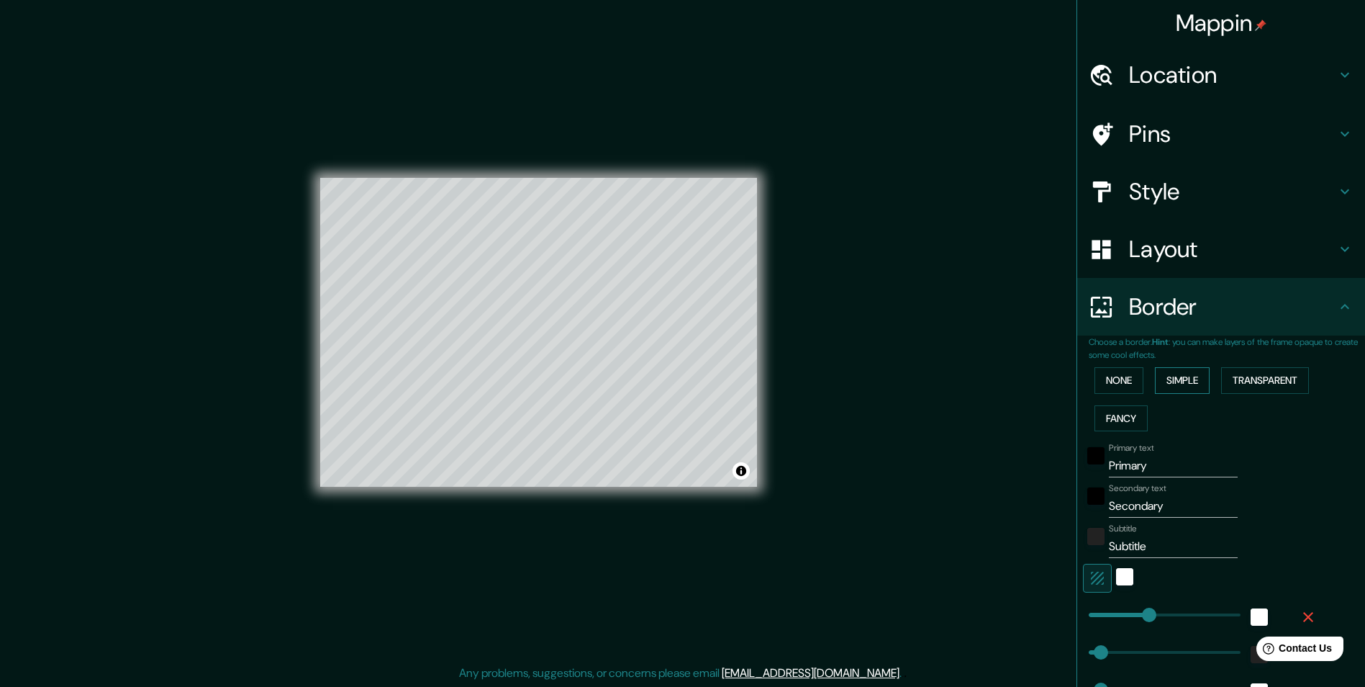  Describe the element at coordinates (1221, 249) in the screenshot. I see `div: Layout` at that location.